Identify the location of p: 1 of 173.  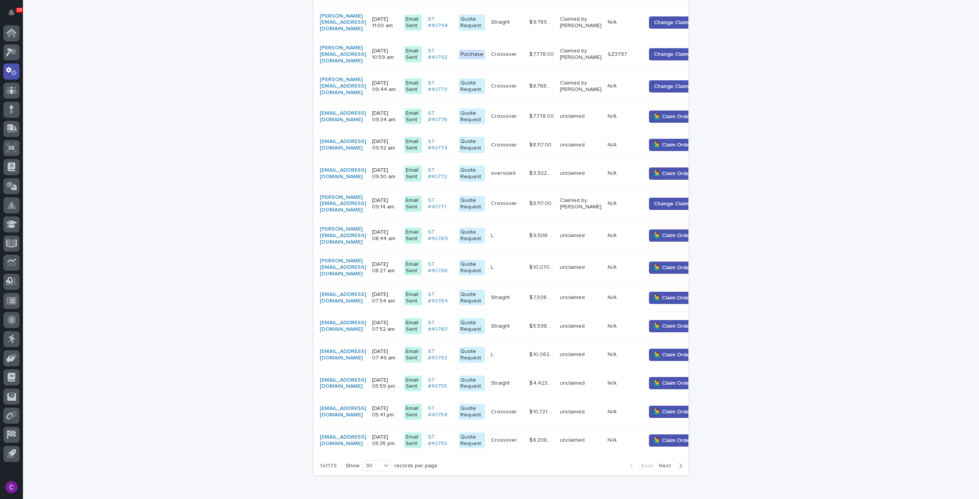
(328, 466).